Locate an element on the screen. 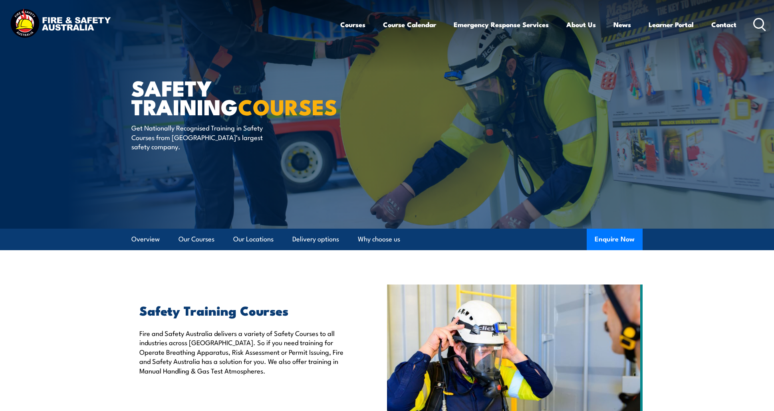 The width and height of the screenshot is (774, 411). a: Courses is located at coordinates (352, 24).